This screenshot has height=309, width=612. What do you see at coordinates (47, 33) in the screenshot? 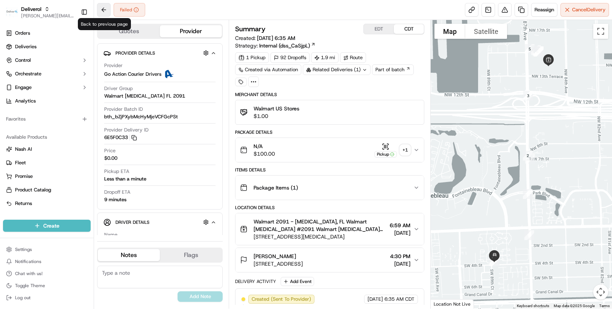
I see `a: Orders` at bounding box center [47, 33].